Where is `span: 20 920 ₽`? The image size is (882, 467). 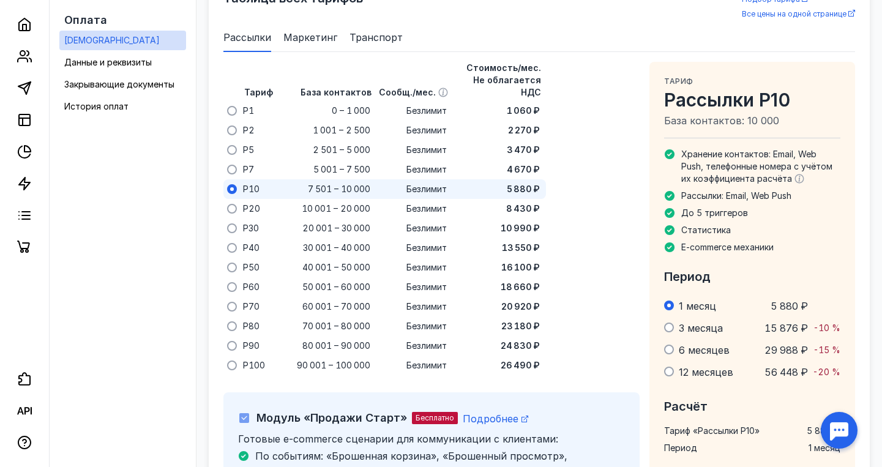
span: 20 920 ₽ is located at coordinates (521, 307).